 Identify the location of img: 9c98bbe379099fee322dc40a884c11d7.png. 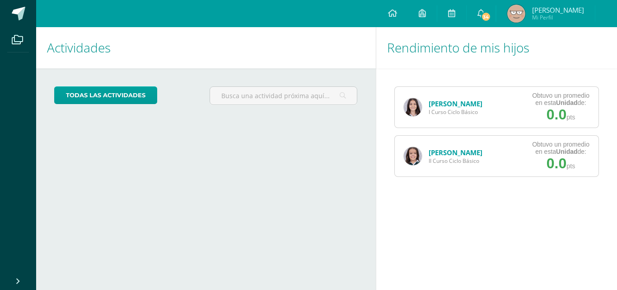
(516, 14).